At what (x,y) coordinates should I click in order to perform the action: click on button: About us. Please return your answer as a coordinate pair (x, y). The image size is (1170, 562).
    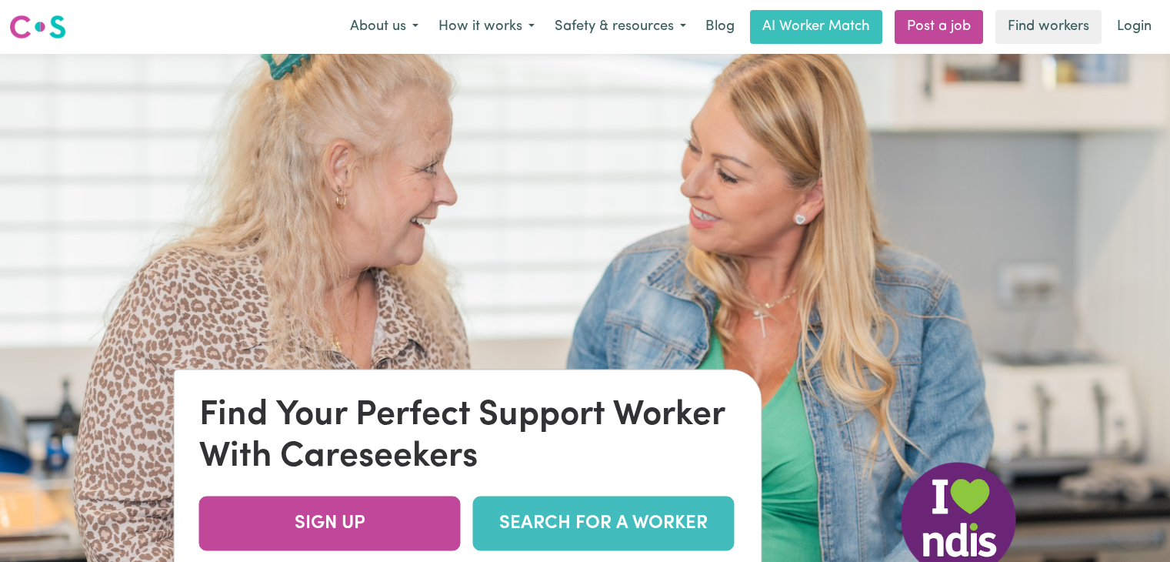
    Looking at the image, I should click on (384, 27).